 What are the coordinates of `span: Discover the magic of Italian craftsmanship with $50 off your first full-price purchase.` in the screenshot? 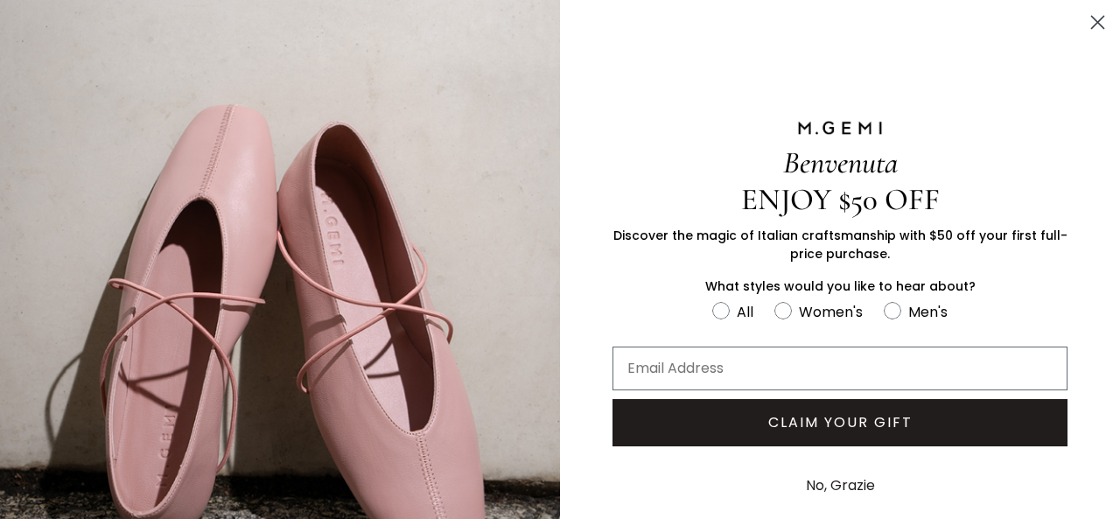 It's located at (840, 244).